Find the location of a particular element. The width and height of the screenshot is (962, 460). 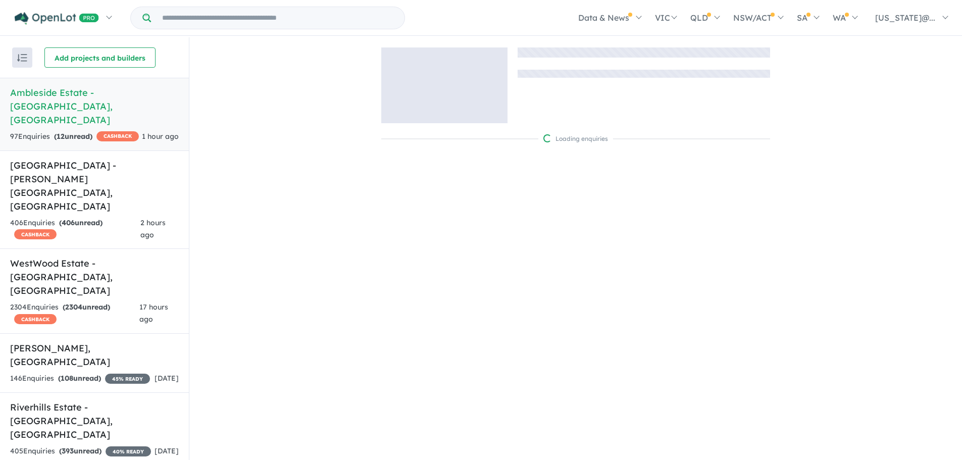

span: 2 hours ago is located at coordinates (153, 229).